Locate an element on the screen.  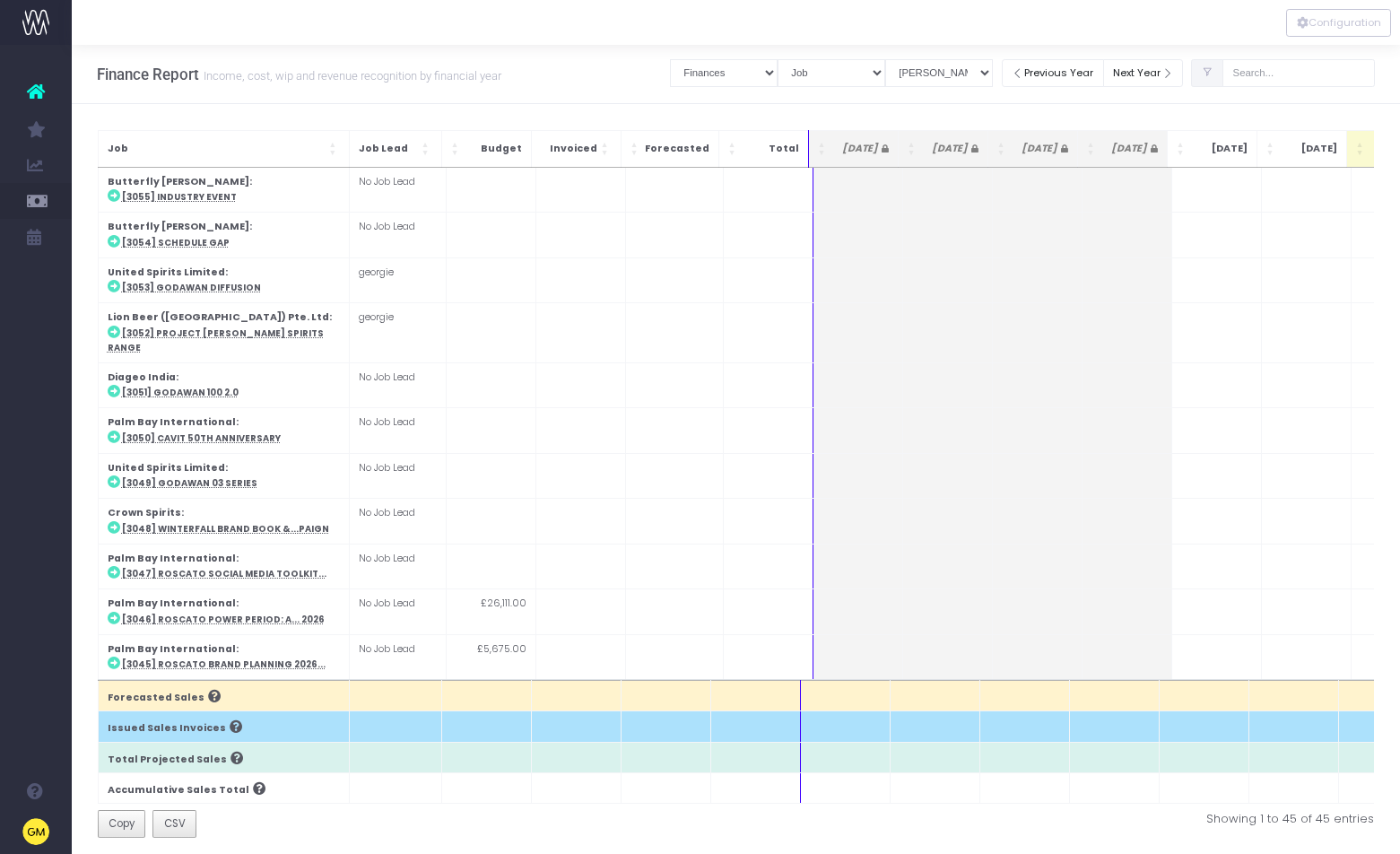
abbr: [3045] Roscato Brand Planning 2026 is located at coordinates (224, 664).